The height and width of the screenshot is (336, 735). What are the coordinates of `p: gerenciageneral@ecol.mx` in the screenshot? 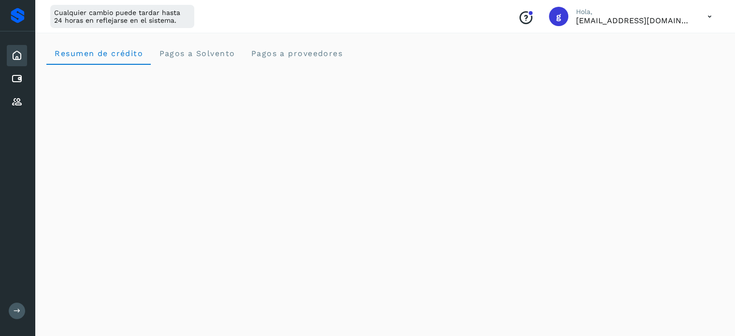 It's located at (634, 20).